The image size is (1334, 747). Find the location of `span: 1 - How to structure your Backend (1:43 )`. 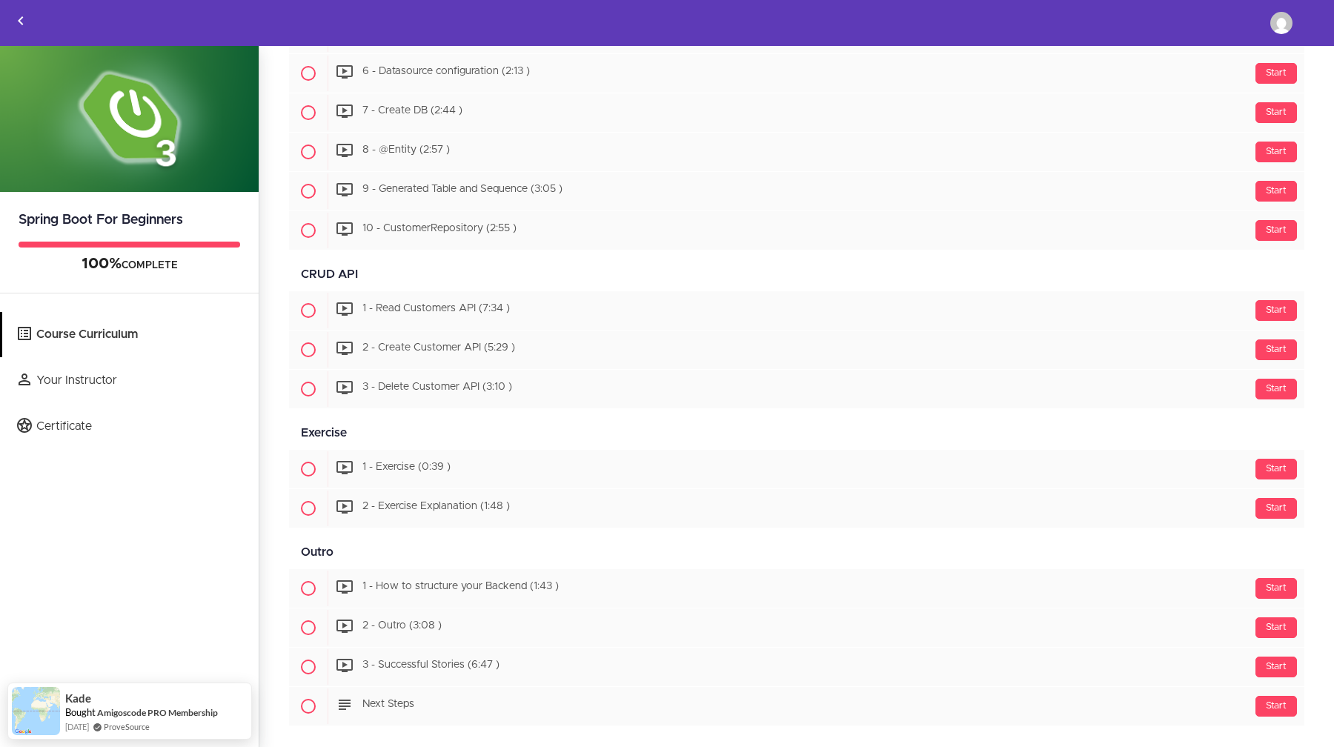

span: 1 - How to structure your Backend (1:43 ) is located at coordinates (460, 587).